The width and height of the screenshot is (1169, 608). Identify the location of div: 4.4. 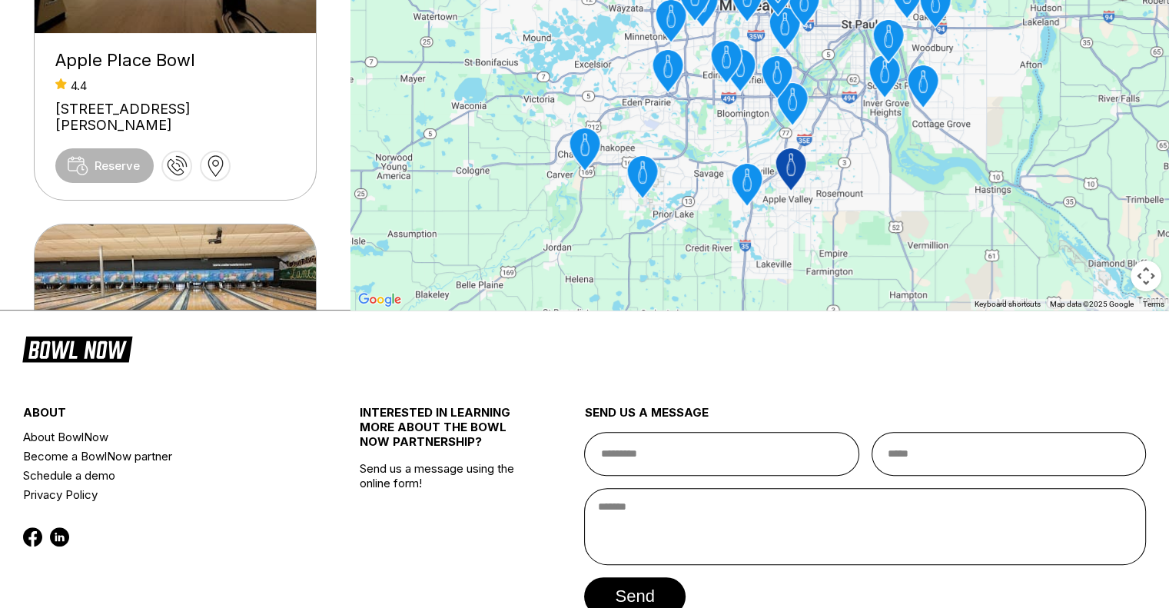
(175, 85).